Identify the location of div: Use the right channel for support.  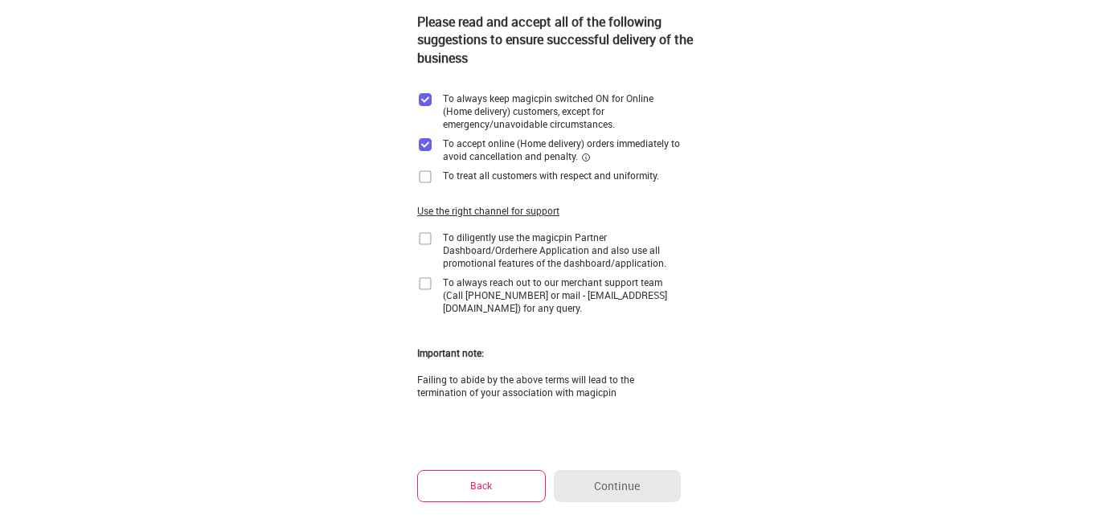
(488, 211).